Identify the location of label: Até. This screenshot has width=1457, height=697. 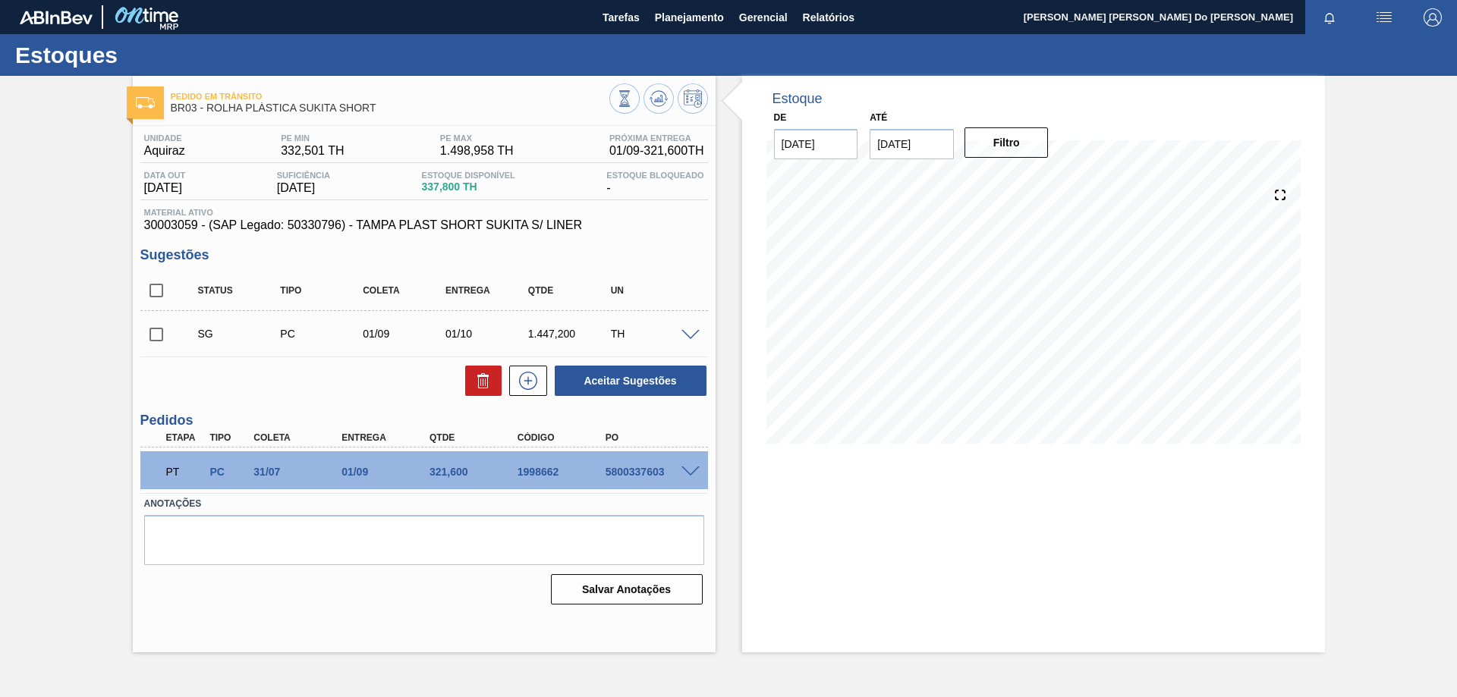
(878, 118).